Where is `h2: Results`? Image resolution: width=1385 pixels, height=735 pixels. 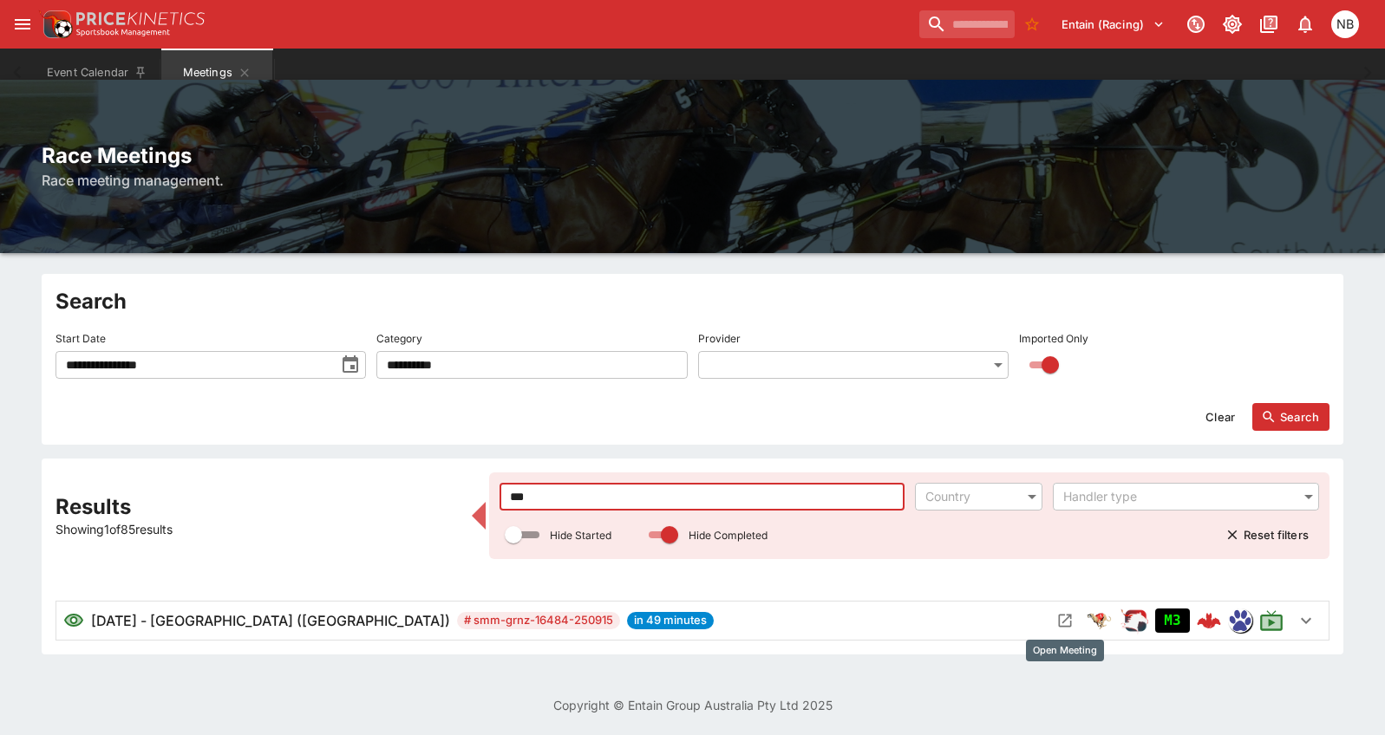 h2: Results is located at coordinates (258, 506).